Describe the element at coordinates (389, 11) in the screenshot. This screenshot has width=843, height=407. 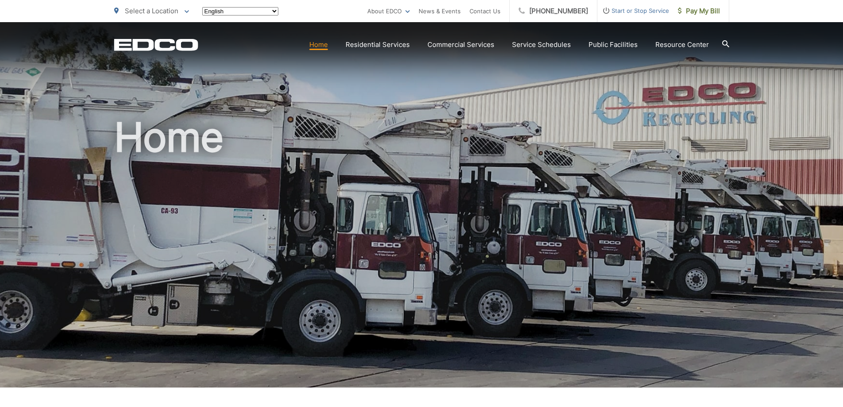
I see `a: About EDCO` at that location.